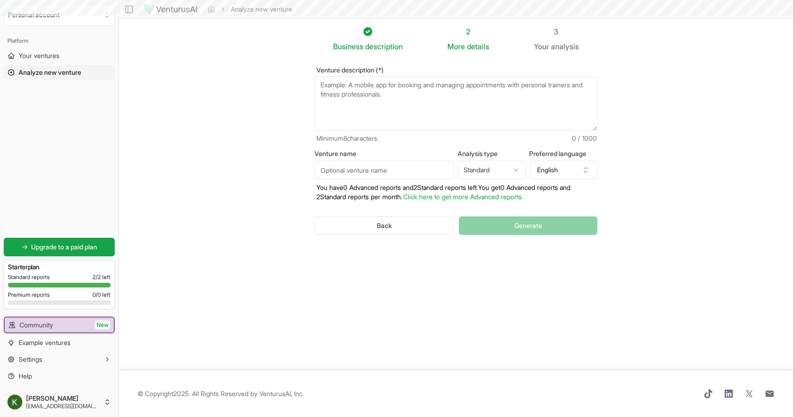  What do you see at coordinates (50, 72) in the screenshot?
I see `span: Analyze new venture` at bounding box center [50, 72].